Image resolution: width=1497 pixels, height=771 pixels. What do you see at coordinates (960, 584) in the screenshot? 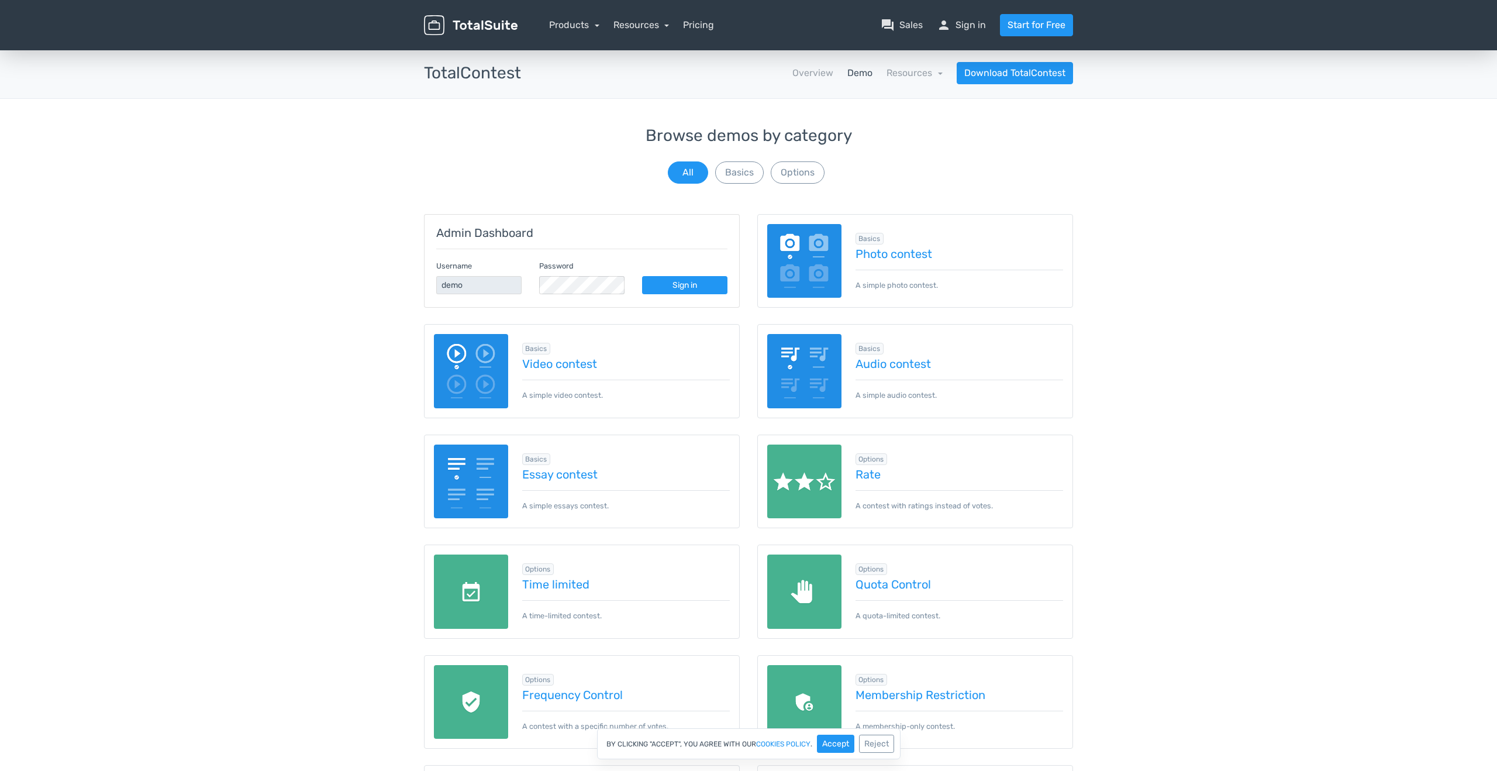
I see `a: Quota Control` at bounding box center [960, 584].